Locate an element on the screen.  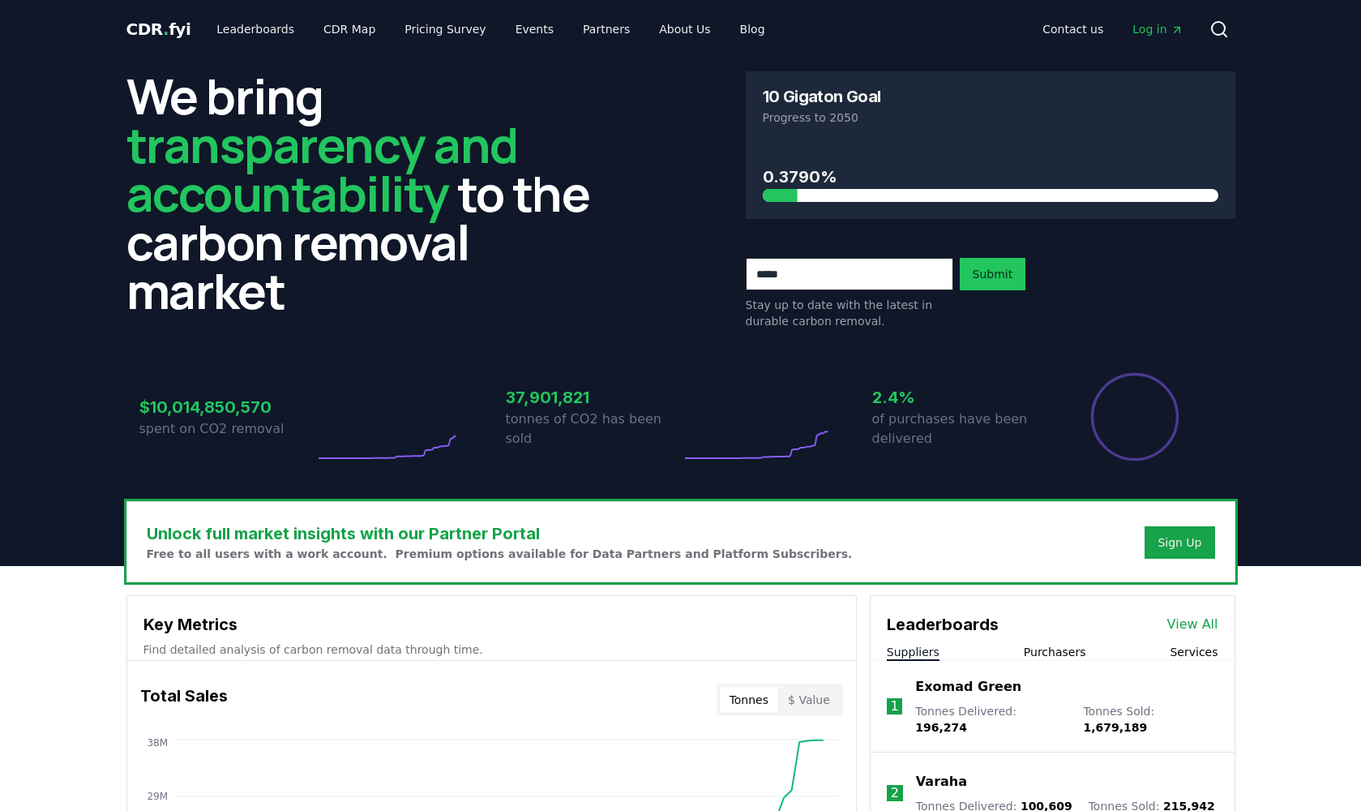
a: CDR.fyi is located at coordinates (159, 29).